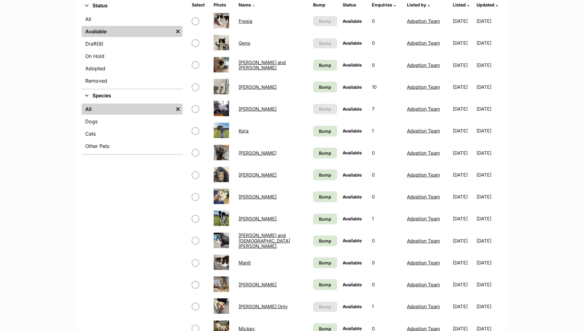  Describe the element at coordinates (384, 5) in the screenshot. I see `a: Enquiries` at that location.